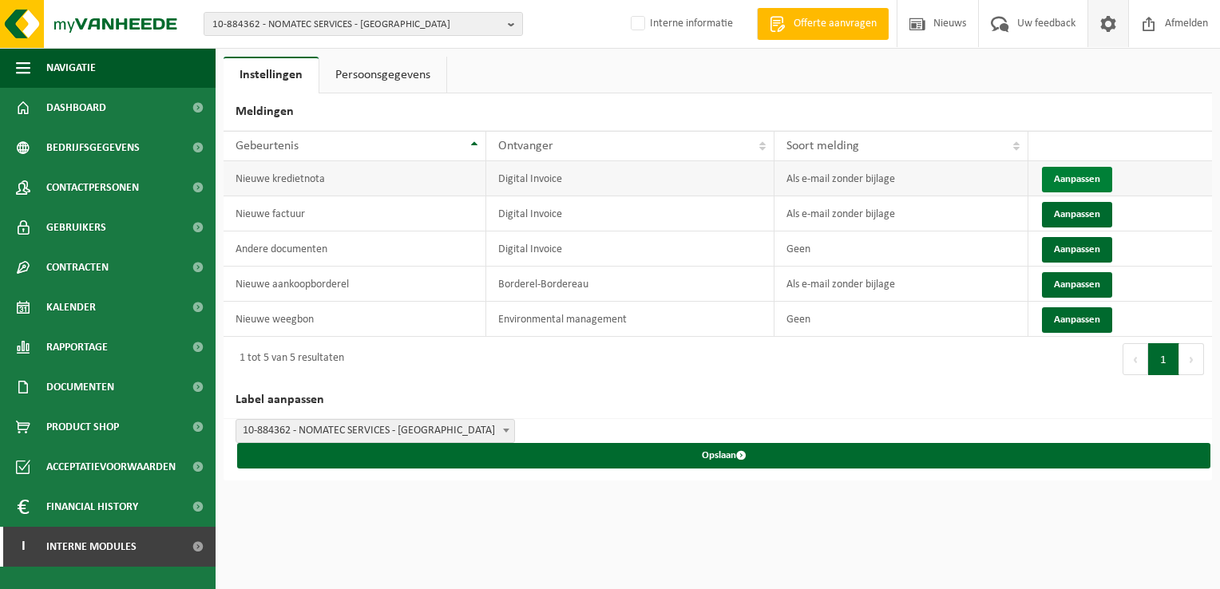  What do you see at coordinates (354, 179) in the screenshot?
I see `td: Nieuwe kredietnota` at bounding box center [354, 179].